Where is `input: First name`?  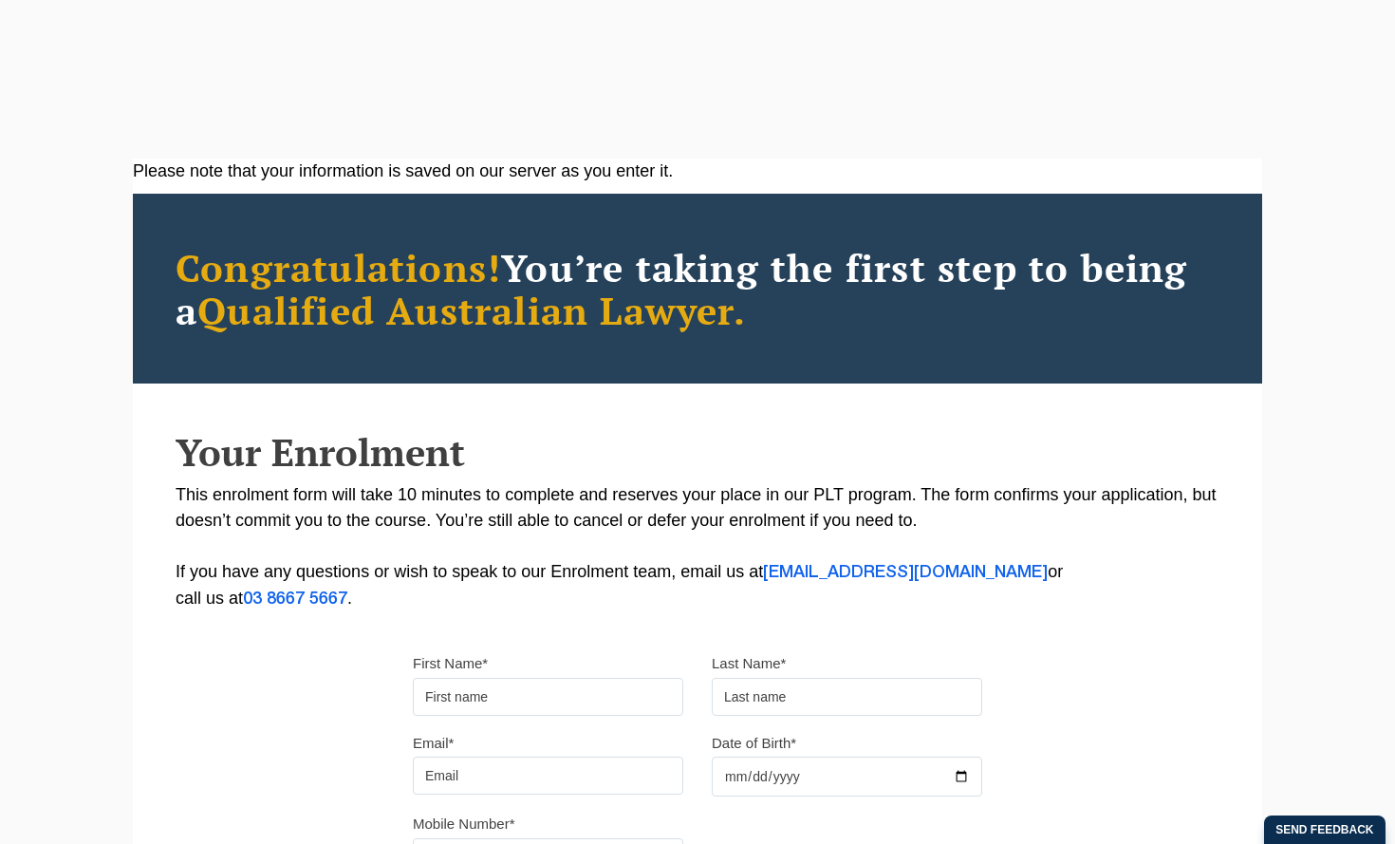
input: First name is located at coordinates (548, 697).